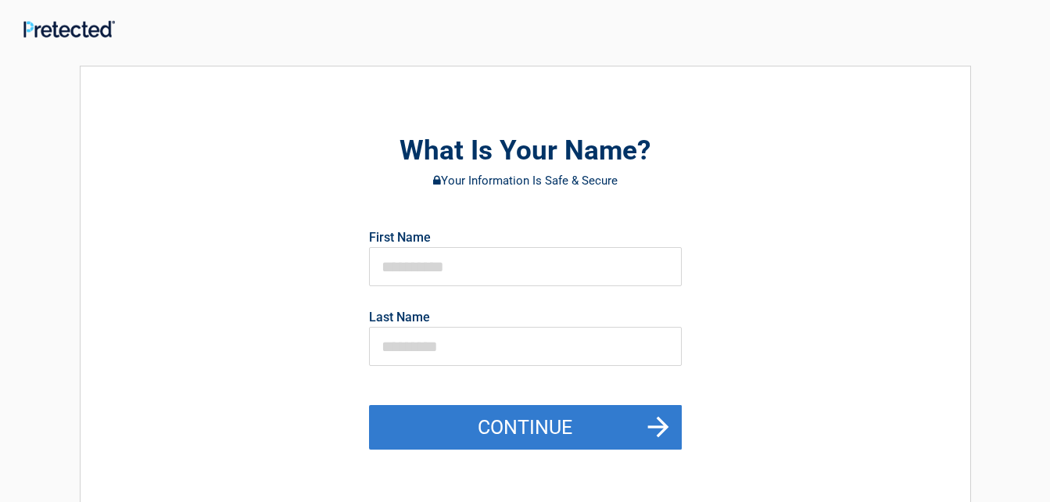 The height and width of the screenshot is (502, 1050). Describe the element at coordinates (400, 317) in the screenshot. I see `label: Last Name` at that location.